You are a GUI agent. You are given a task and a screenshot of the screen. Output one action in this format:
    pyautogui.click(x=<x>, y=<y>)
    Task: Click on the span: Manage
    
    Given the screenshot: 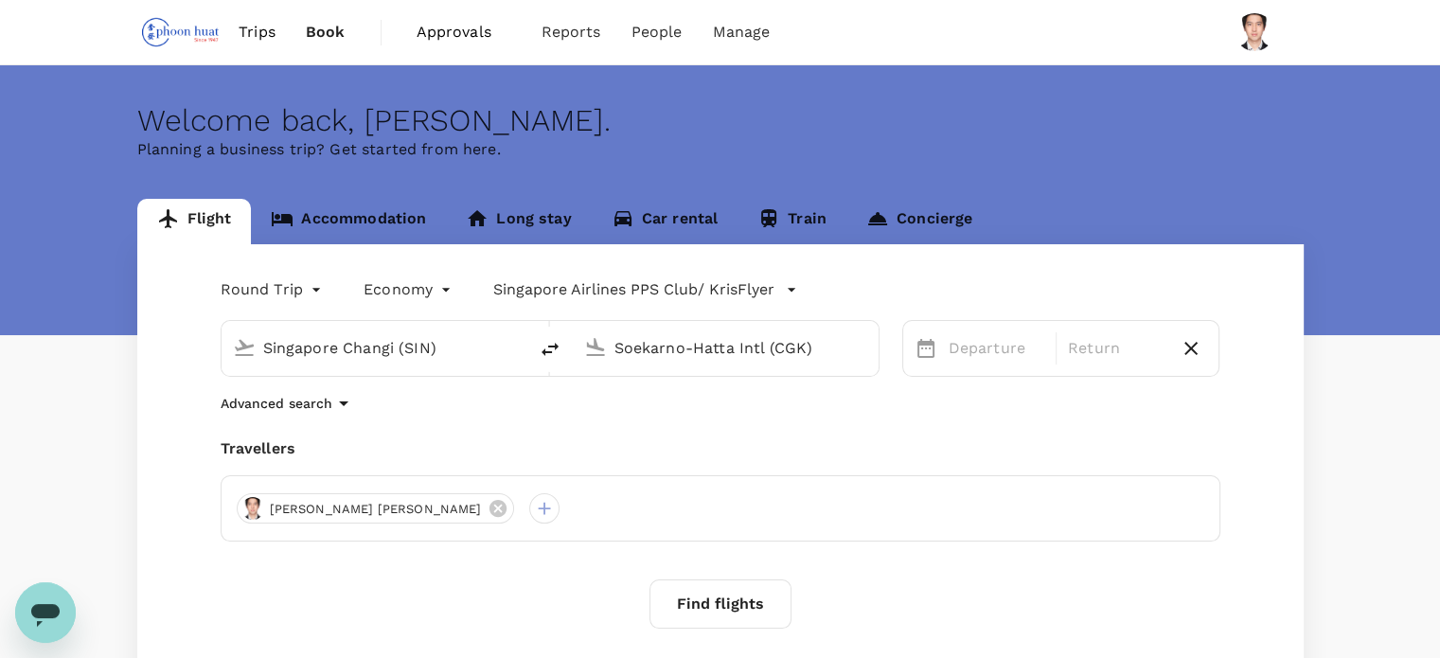 What is the action you would take?
    pyautogui.click(x=740, y=32)
    